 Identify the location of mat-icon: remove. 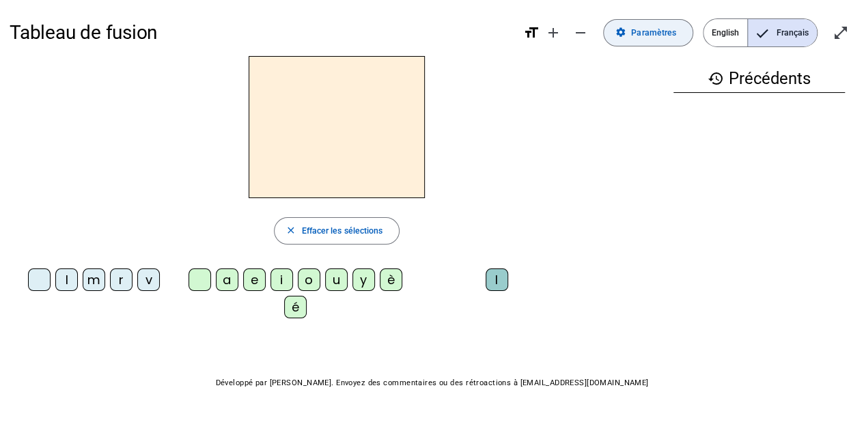
(580, 33).